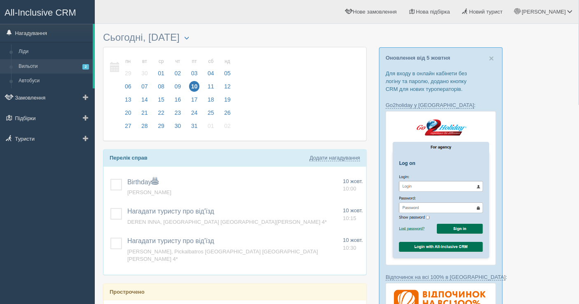 Image resolution: width=579 pixels, height=304 pixels. What do you see at coordinates (349, 218) in the screenshot?
I see `span: 10:15` at bounding box center [349, 218].